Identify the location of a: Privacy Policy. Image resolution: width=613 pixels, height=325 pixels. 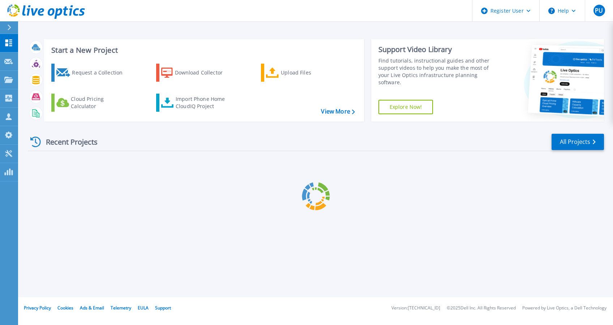
(37, 307).